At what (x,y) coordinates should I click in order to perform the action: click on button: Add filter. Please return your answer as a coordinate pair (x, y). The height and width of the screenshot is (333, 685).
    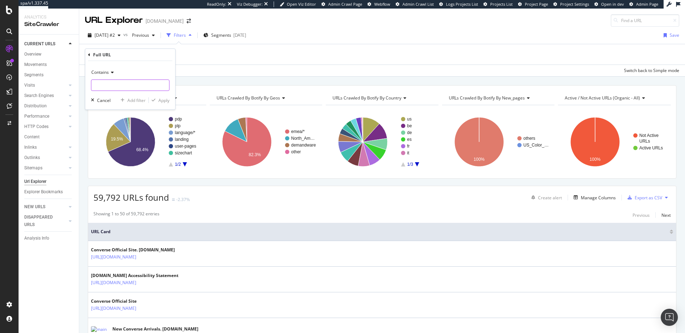
    Looking at the image, I should click on (132, 100).